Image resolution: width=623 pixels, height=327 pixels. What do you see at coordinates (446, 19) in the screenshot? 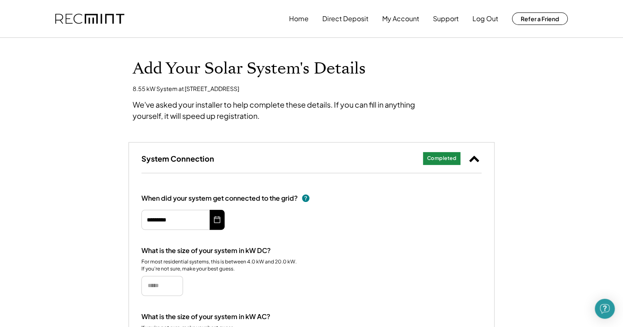
I see `button: Support` at bounding box center [446, 19].